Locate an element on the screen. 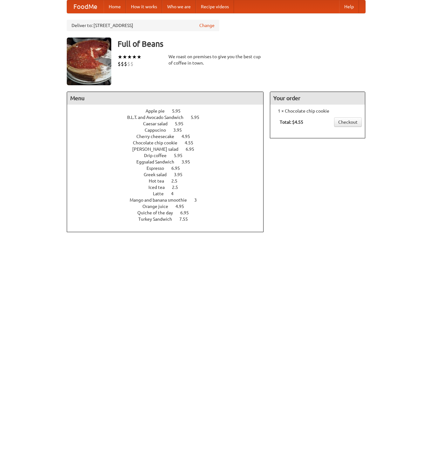 Image resolution: width=432 pixels, height=450 pixels. span: 3 is located at coordinates (199, 200).